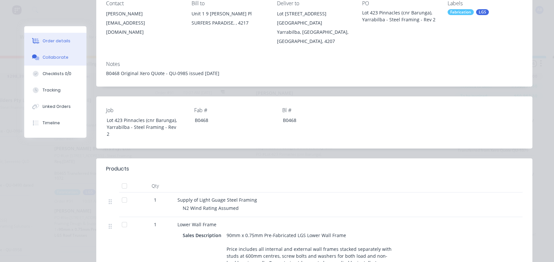 This screenshot has width=554, height=262. I want to click on div: PO, so click(400, 3).